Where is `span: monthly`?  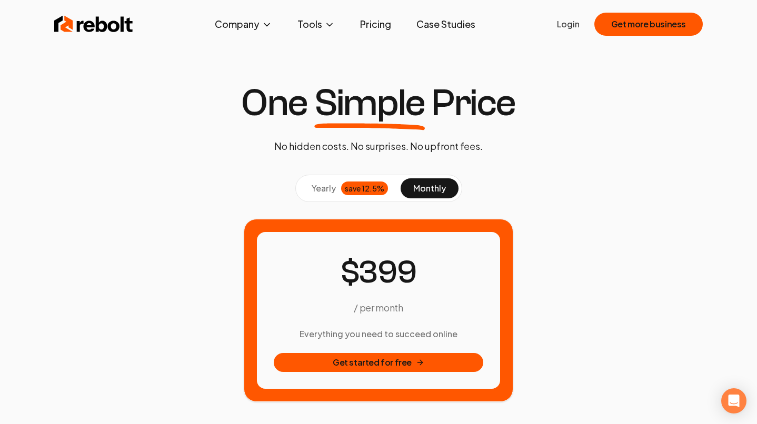 span: monthly is located at coordinates (429, 188).